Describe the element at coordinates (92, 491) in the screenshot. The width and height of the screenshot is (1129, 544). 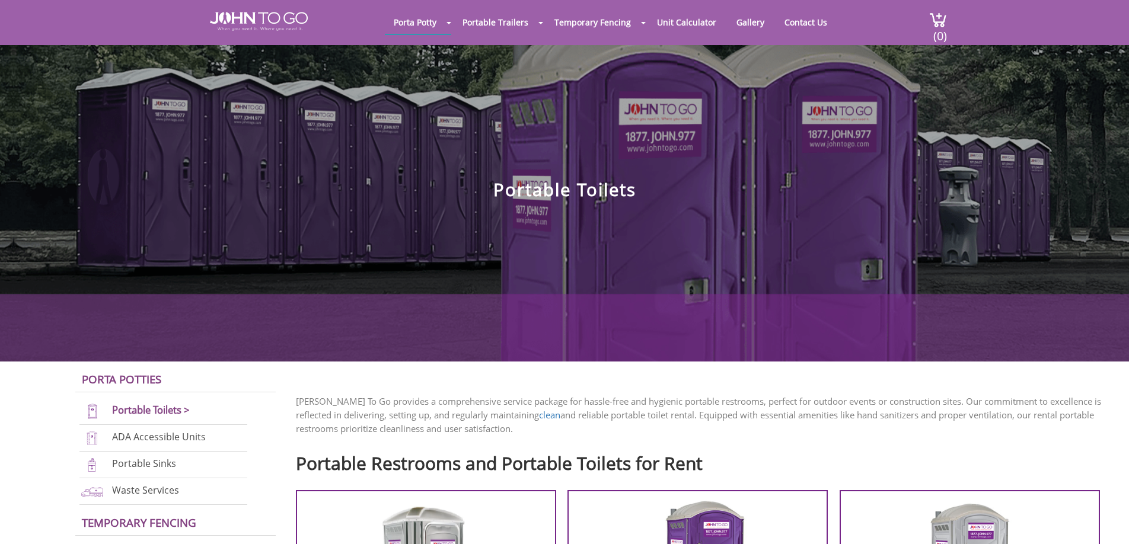
I see `img: waste-services-new.png` at that location.